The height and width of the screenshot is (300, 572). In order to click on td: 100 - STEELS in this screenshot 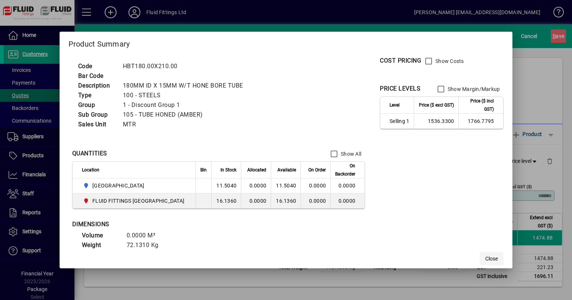, I will do `click(186, 95)`.